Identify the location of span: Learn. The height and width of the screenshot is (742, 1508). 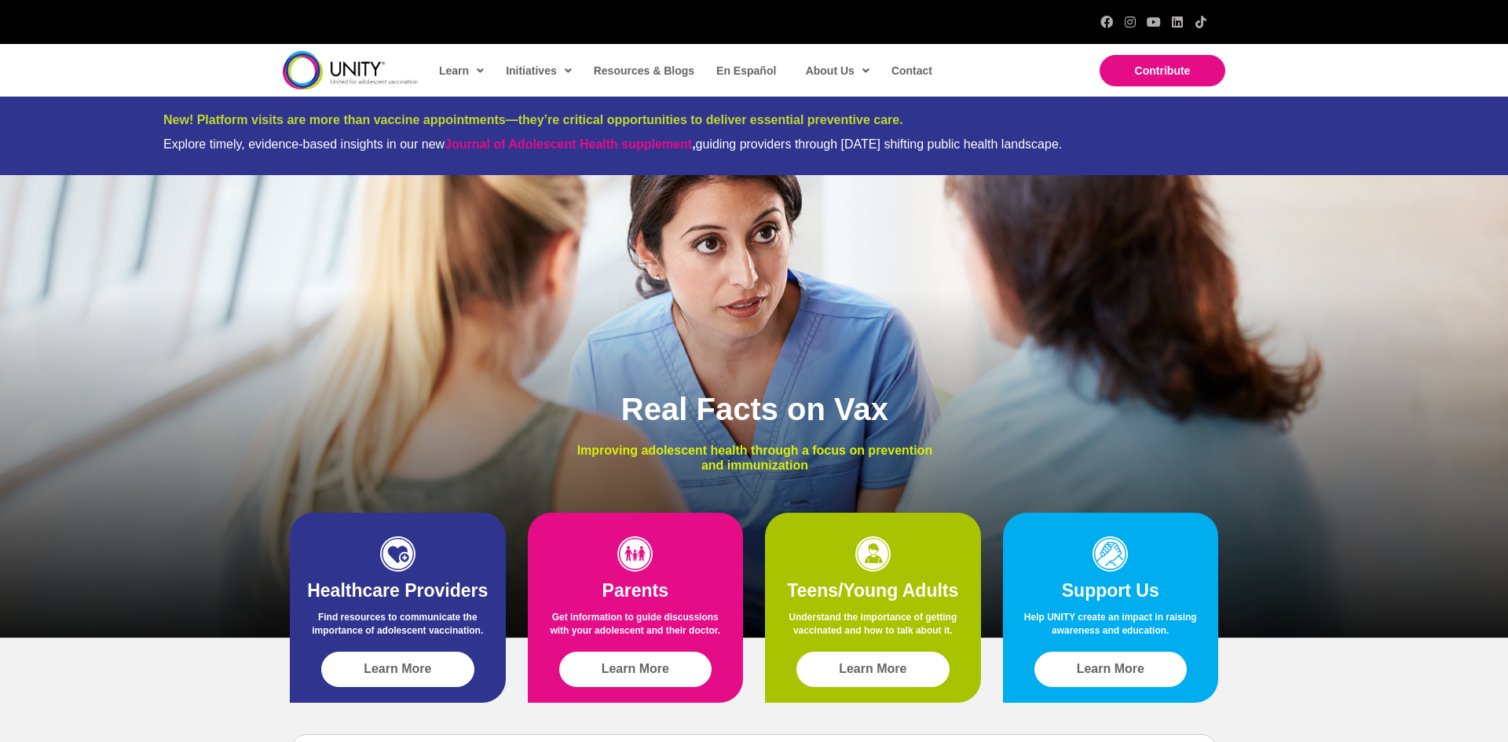
(461, 71).